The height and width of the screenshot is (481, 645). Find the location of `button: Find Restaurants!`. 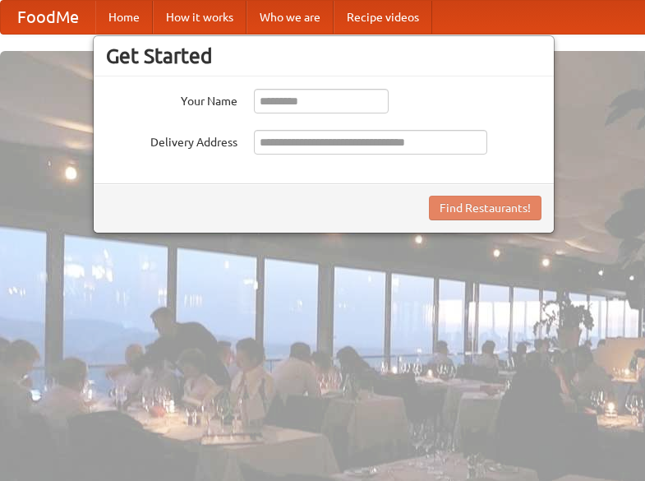

button: Find Restaurants! is located at coordinates (485, 208).